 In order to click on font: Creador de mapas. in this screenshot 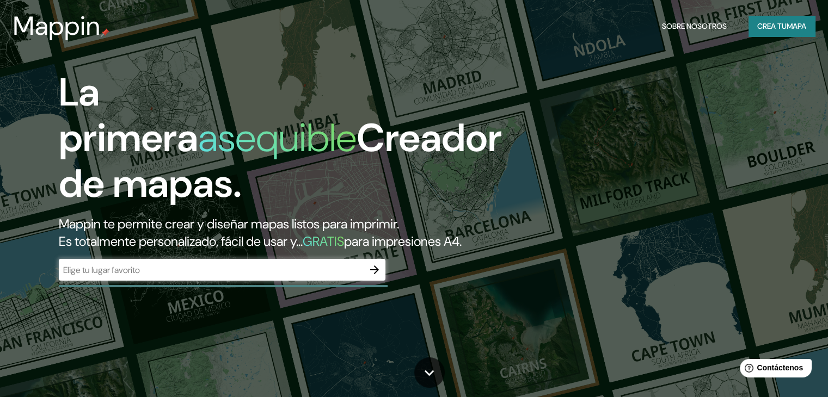, I will do `click(280, 161)`.